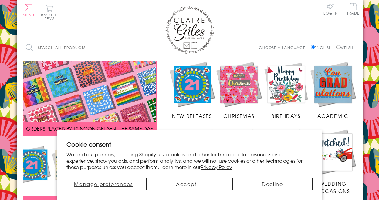 Image resolution: width=379 pixels, height=200 pixels. I want to click on p: We and our partners, including Shopify, use cookies and other technologies to personalize your ex..., so click(189, 161).